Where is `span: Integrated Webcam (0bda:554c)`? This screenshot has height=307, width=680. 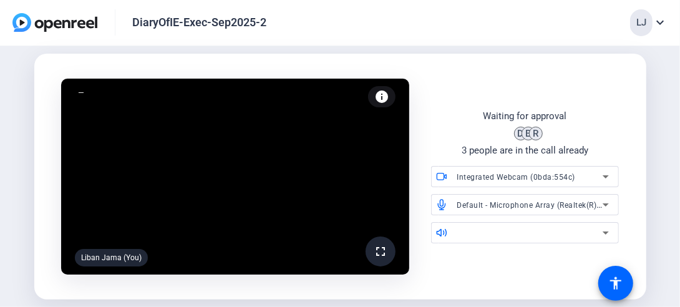 span: Integrated Webcam (0bda:554c) is located at coordinates (516, 177).